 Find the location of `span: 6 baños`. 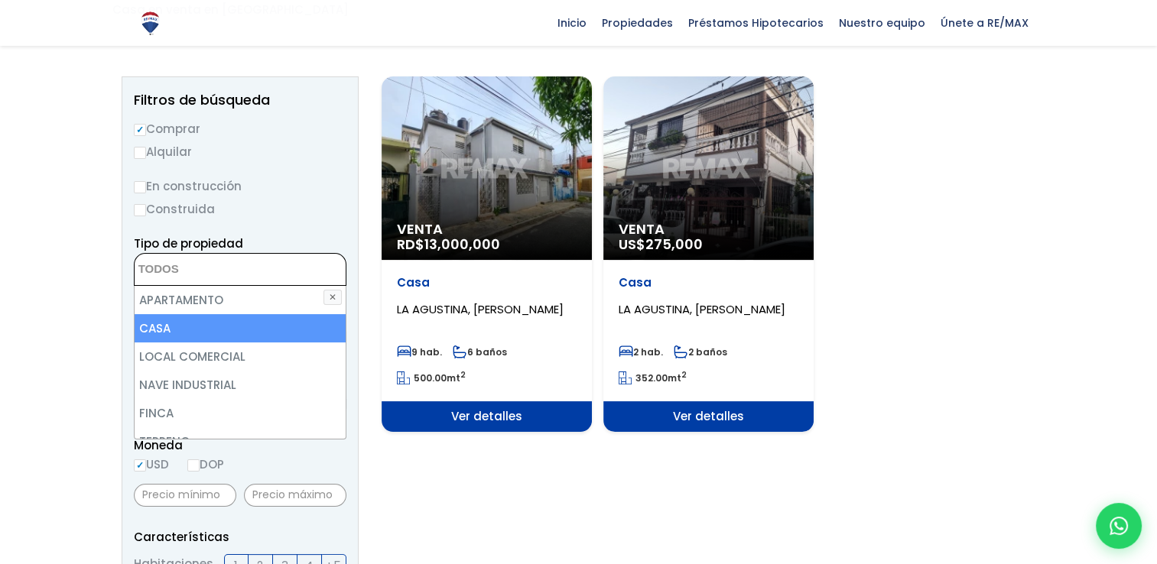

span: 6 baños is located at coordinates (479, 352).